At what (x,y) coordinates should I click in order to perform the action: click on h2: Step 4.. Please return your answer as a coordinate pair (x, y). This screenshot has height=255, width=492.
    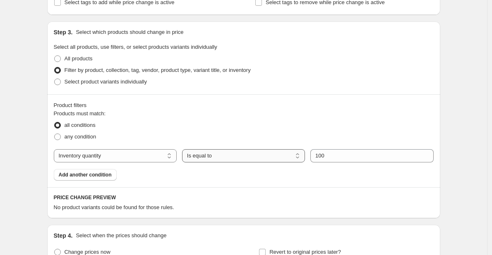
    Looking at the image, I should click on (63, 236).